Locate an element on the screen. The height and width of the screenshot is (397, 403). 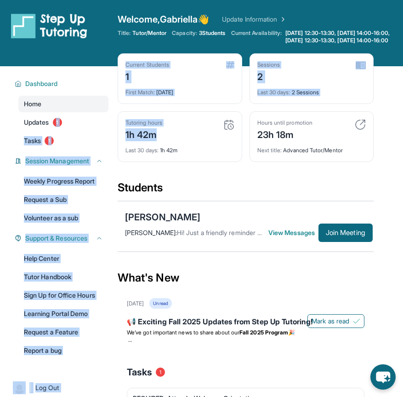
div: Unread is located at coordinates (160, 303).